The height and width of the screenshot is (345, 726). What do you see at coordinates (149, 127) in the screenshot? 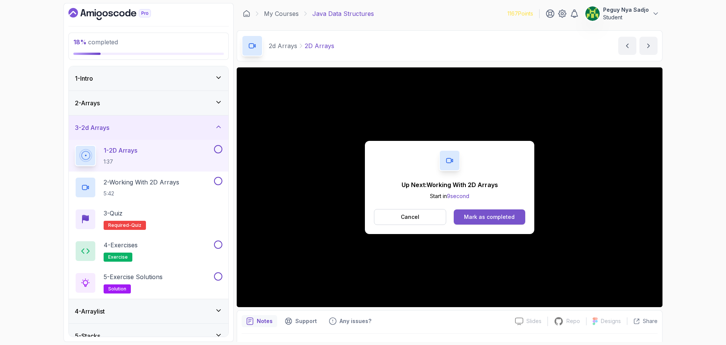
I see `button: 3-2d Arrays` at bounding box center [149, 127].